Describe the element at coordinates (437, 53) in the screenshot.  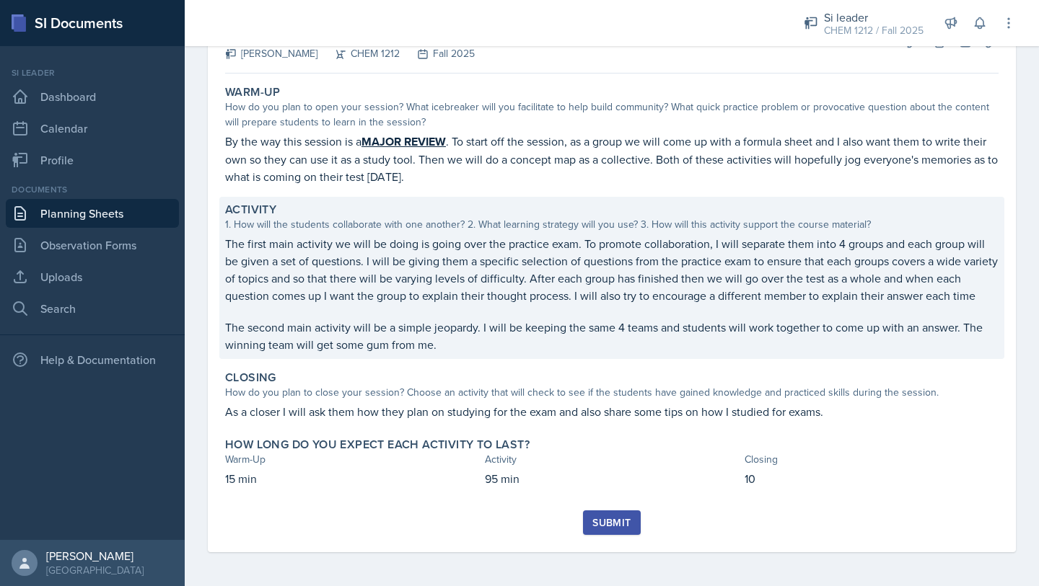
I see `div: Fall 2025` at that location.